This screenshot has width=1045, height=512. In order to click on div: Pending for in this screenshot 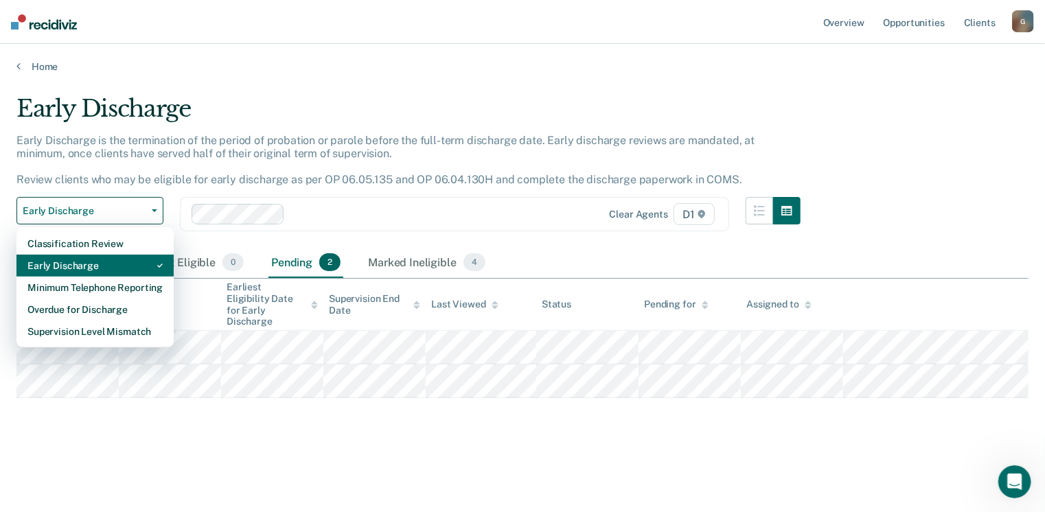, I will do `click(676, 304)`.